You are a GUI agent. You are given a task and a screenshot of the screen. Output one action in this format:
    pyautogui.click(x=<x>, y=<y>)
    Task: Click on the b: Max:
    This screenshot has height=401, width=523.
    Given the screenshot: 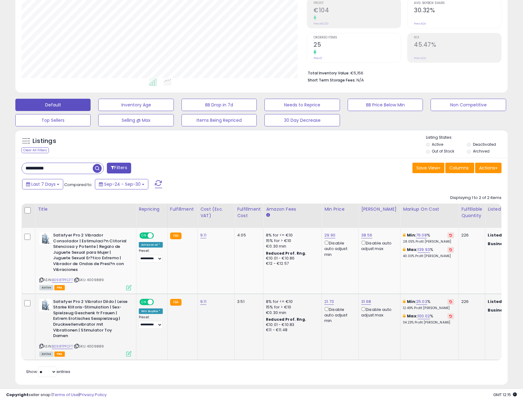 What is the action you would take?
    pyautogui.click(x=412, y=316)
    